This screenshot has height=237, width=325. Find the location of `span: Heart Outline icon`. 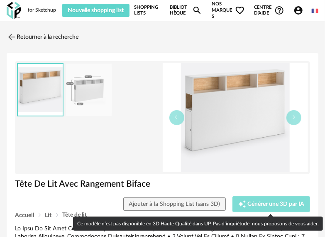

span: Heart Outline icon is located at coordinates (240, 10).